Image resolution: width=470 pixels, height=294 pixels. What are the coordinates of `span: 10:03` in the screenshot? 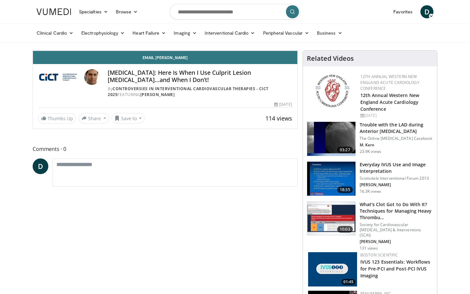 It's located at (345, 229).